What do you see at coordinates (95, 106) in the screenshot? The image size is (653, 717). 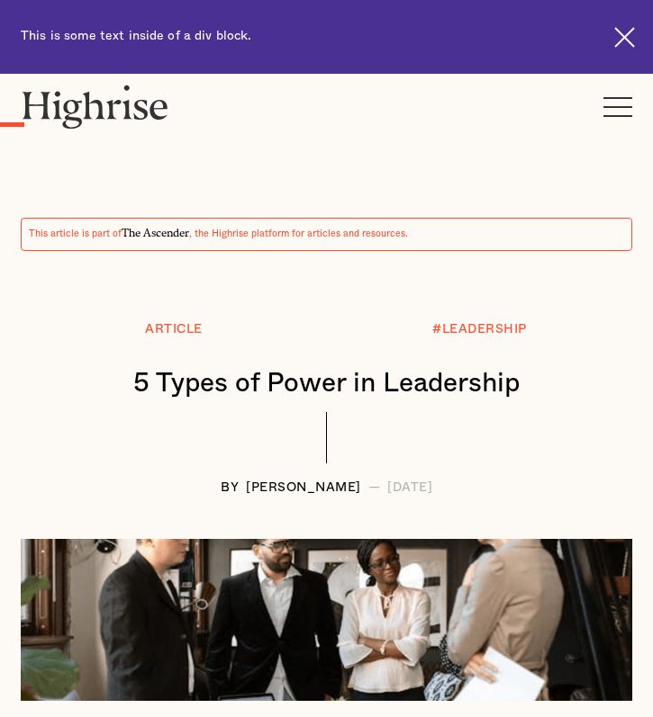 I see `img: Highrise logo` at bounding box center [95, 106].